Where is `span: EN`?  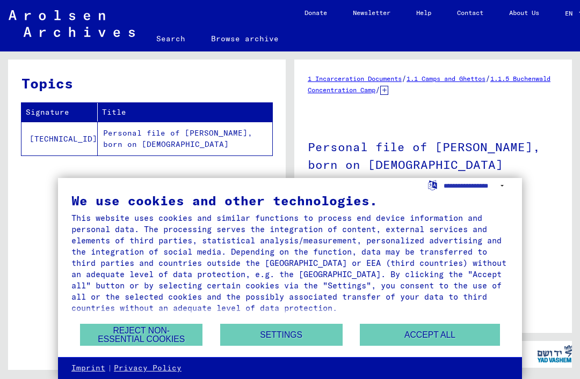
span: EN is located at coordinates (571, 13).